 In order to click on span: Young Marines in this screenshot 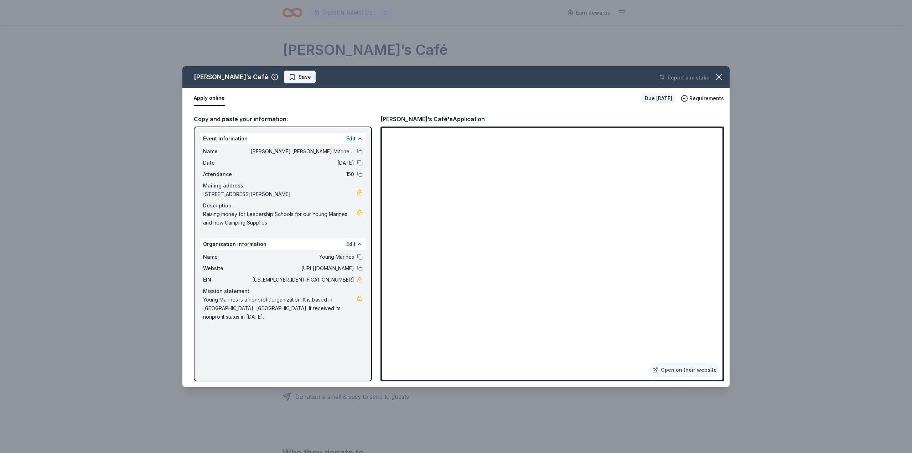, I will do `click(302, 257)`.